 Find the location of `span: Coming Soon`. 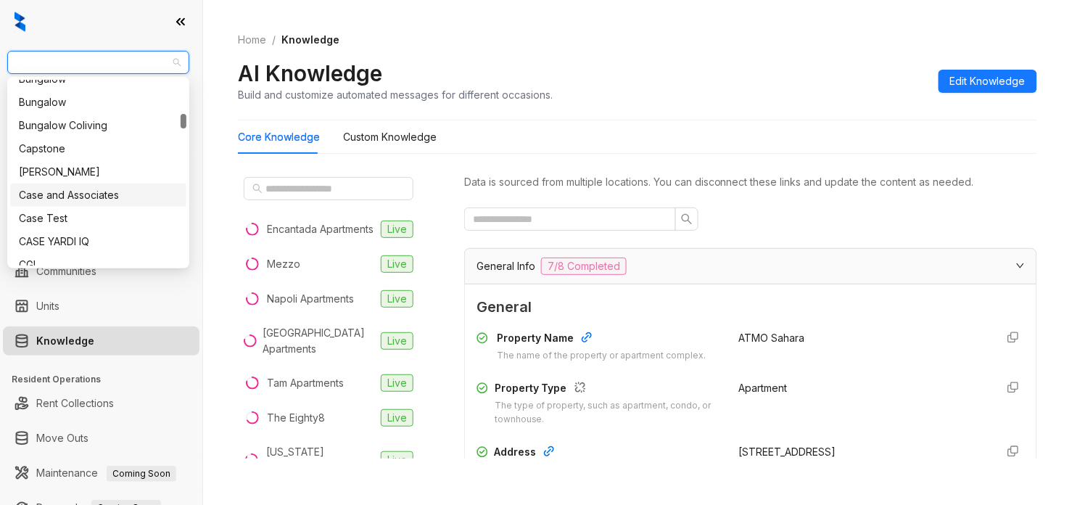

span: Coming Soon is located at coordinates (141, 473).